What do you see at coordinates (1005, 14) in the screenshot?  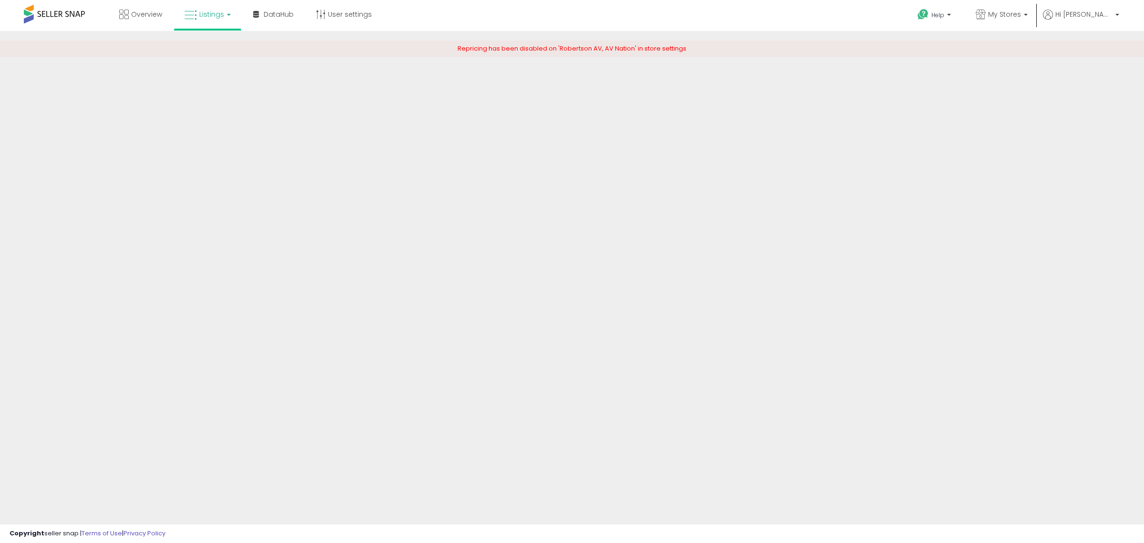 I see `span: My Stores` at bounding box center [1005, 14].